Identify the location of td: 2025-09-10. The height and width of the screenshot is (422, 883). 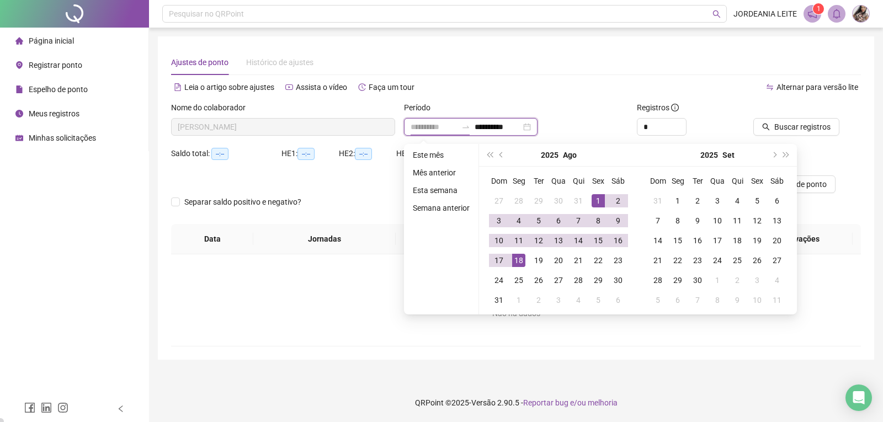
(718, 221).